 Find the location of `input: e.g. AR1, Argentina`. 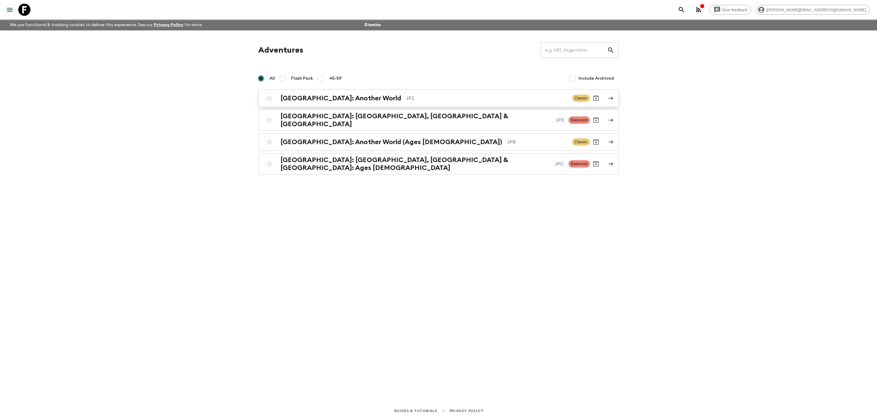

input: e.g. AR1, Argentina is located at coordinates (573, 50).